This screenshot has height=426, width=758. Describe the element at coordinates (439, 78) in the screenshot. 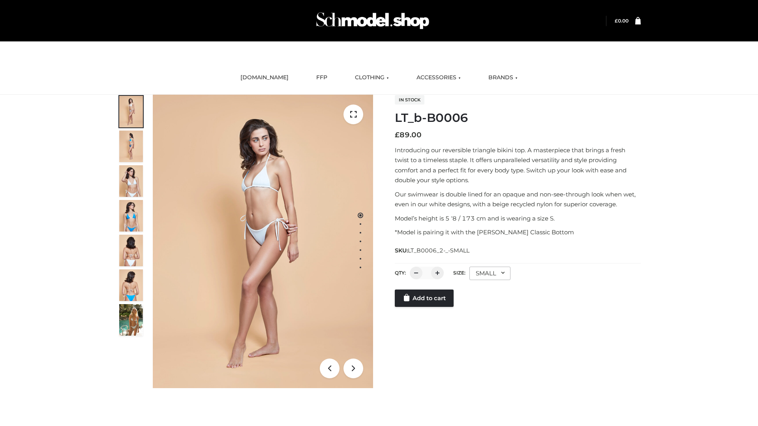

I see `a: ACCESSORIES` at that location.